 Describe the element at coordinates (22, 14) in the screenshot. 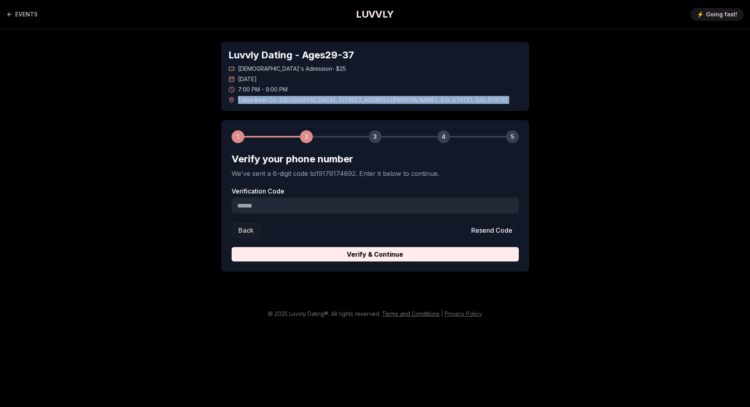

I see `a: Back to events` at that location.